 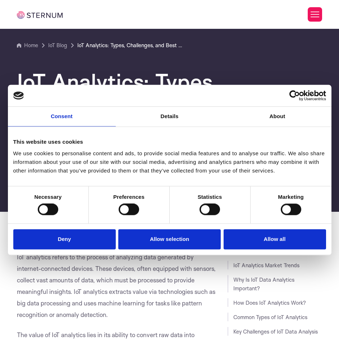 I want to click on a: Home, so click(x=27, y=45).